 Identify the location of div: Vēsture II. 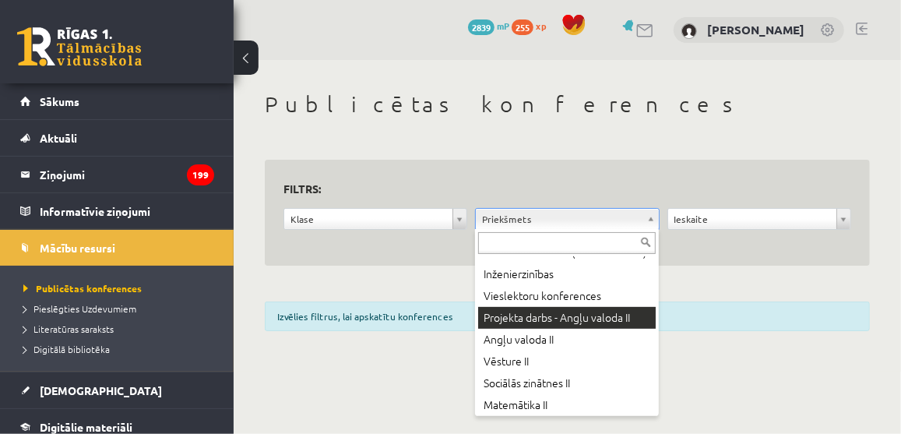
(567, 361).